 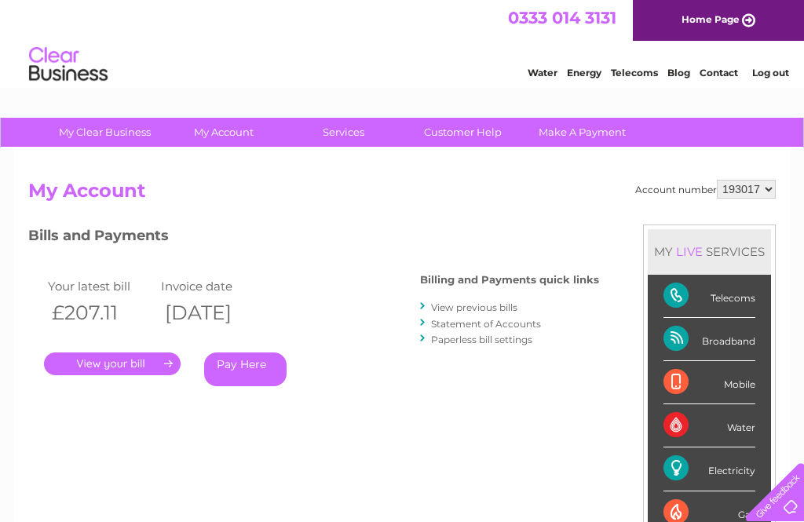 I want to click on td: Your latest bill, so click(x=100, y=286).